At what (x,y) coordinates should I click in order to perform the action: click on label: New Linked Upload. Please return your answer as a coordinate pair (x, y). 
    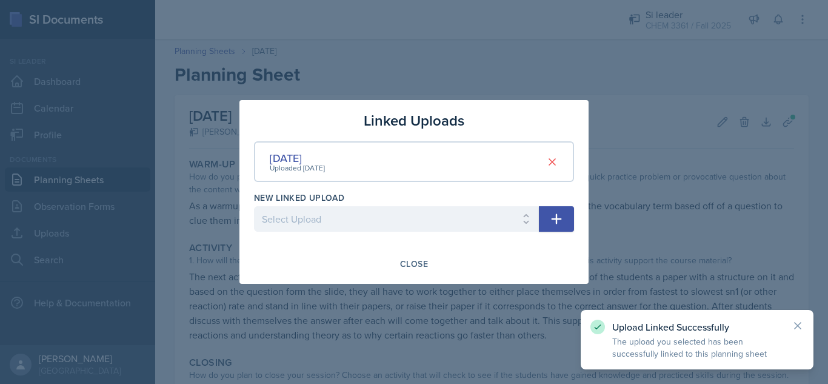
    Looking at the image, I should click on (299, 198).